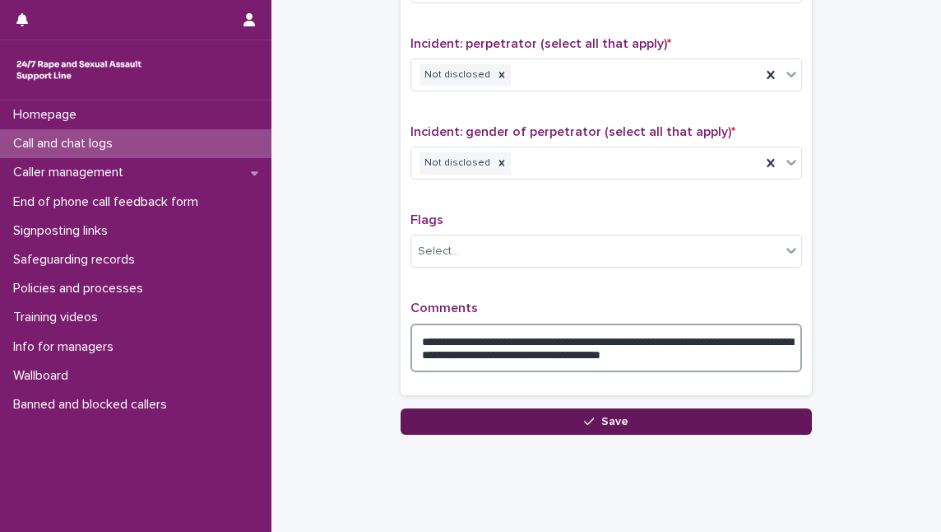 This screenshot has width=941, height=532. Describe the element at coordinates (67, 346) in the screenshot. I see `p: Info for managers` at that location.